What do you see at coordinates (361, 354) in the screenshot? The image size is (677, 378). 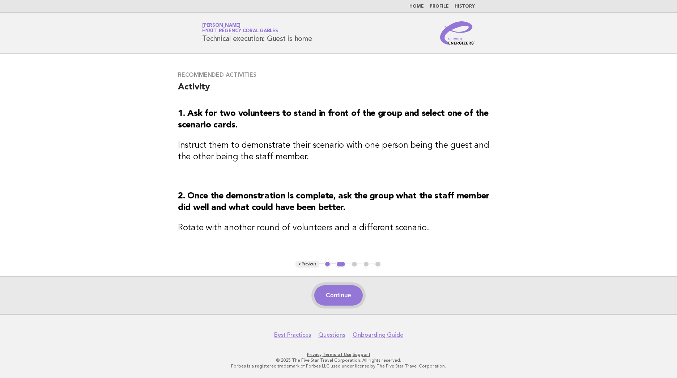 I see `a: Support` at bounding box center [361, 354].